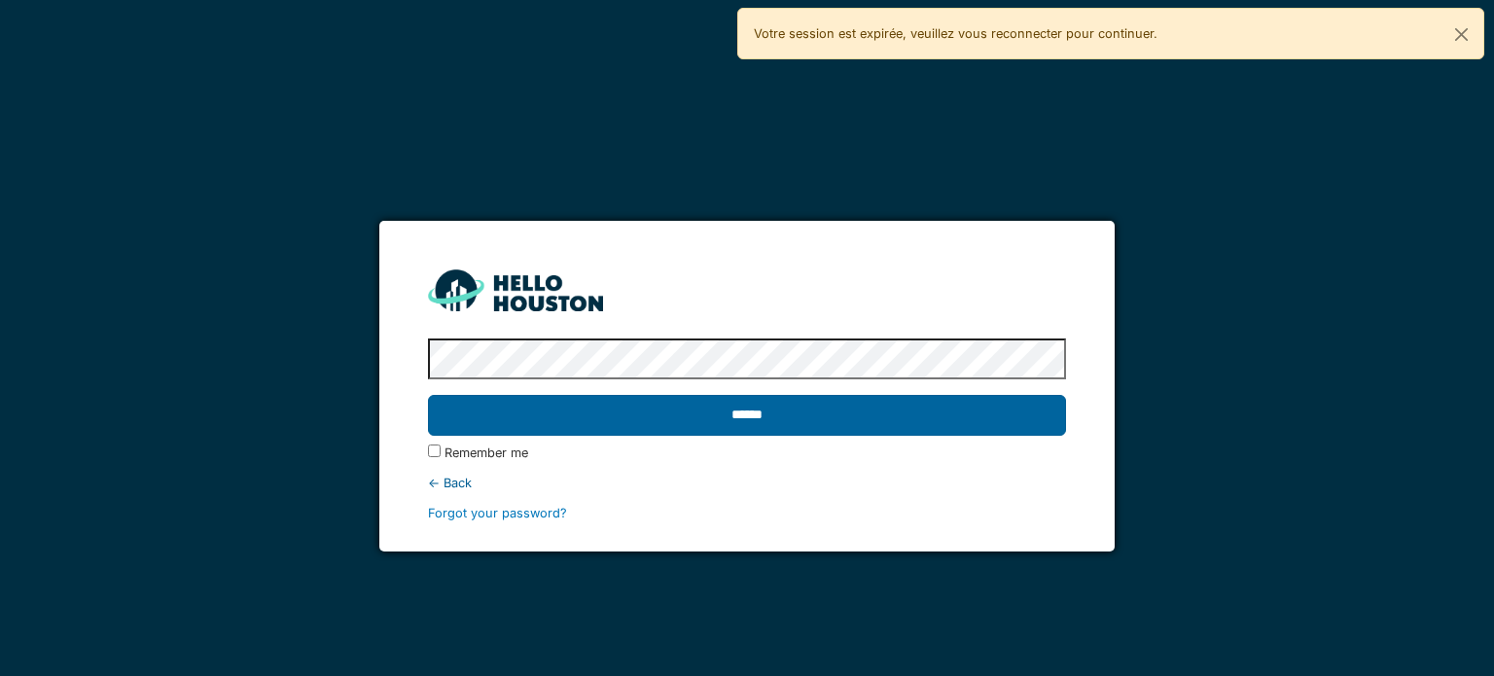 This screenshot has width=1494, height=676. I want to click on div: ← Back, so click(746, 482).